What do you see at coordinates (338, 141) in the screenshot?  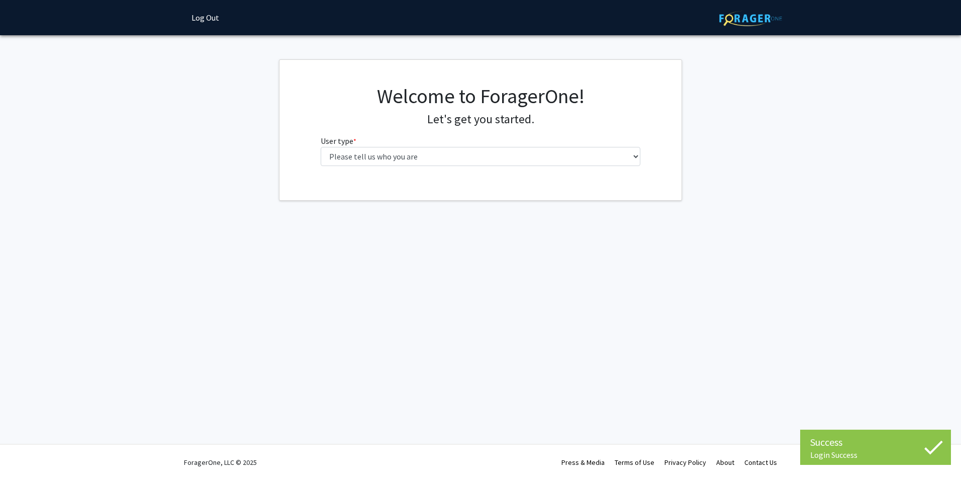 I see `label: User type` at bounding box center [338, 141].